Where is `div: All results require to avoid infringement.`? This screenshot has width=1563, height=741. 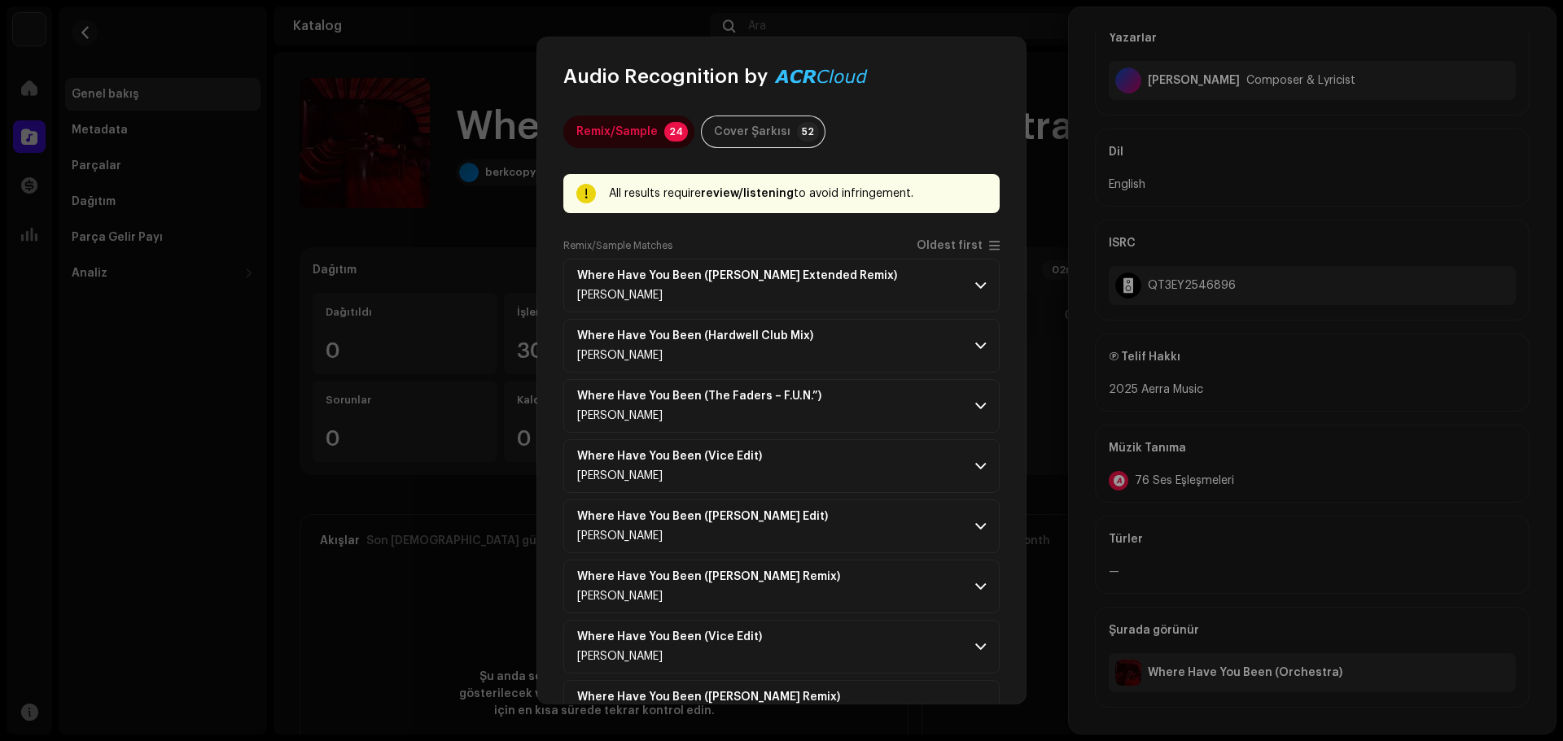
div: All results require to avoid infringement. is located at coordinates (798, 194).